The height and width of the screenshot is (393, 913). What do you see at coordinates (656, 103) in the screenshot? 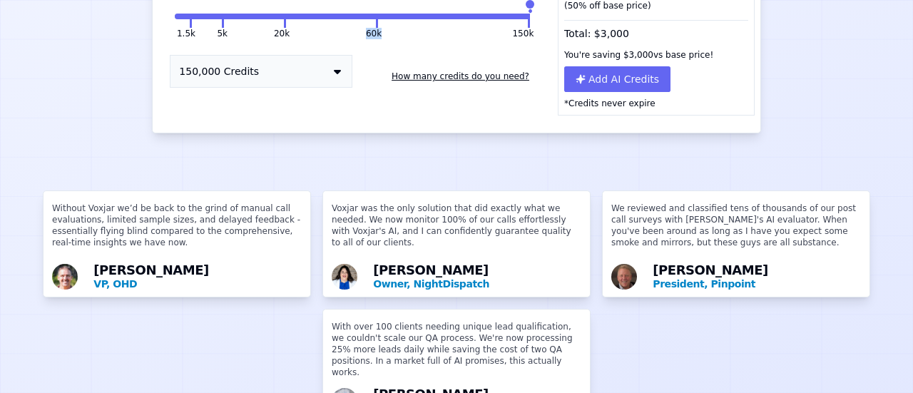
I see `p: *Credits never expire` at bounding box center [656, 103].